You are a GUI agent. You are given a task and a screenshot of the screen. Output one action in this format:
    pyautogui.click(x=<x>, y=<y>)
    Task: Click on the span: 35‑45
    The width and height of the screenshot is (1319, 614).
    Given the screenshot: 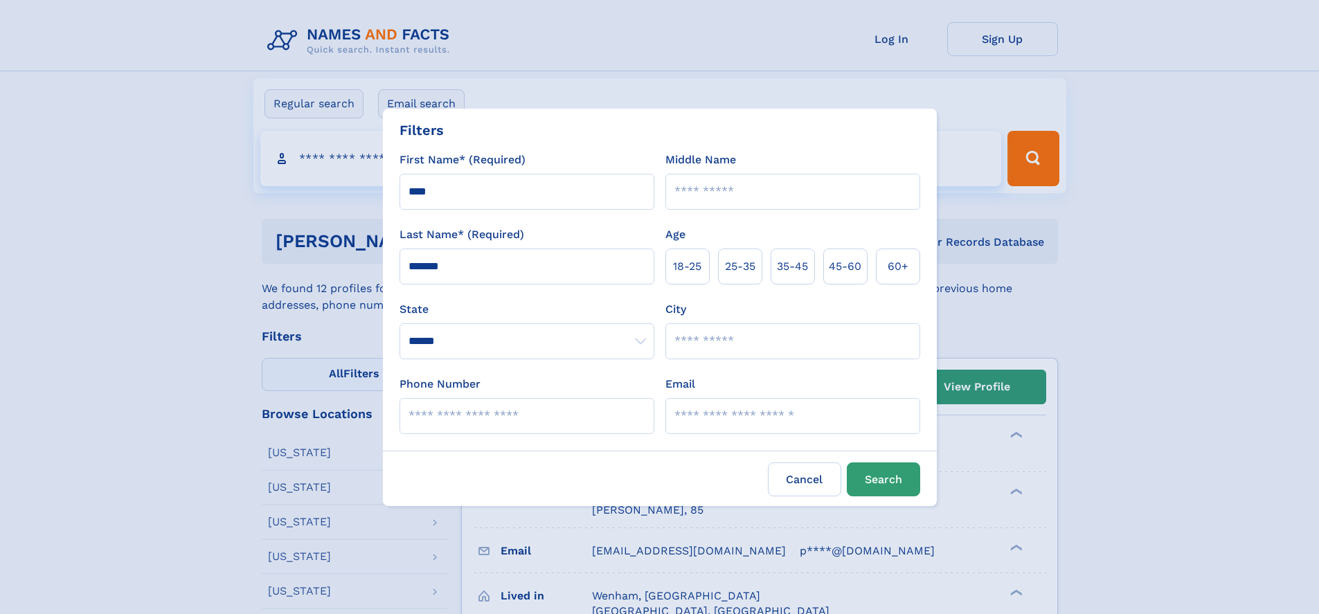 What is the action you would take?
    pyautogui.click(x=792, y=267)
    